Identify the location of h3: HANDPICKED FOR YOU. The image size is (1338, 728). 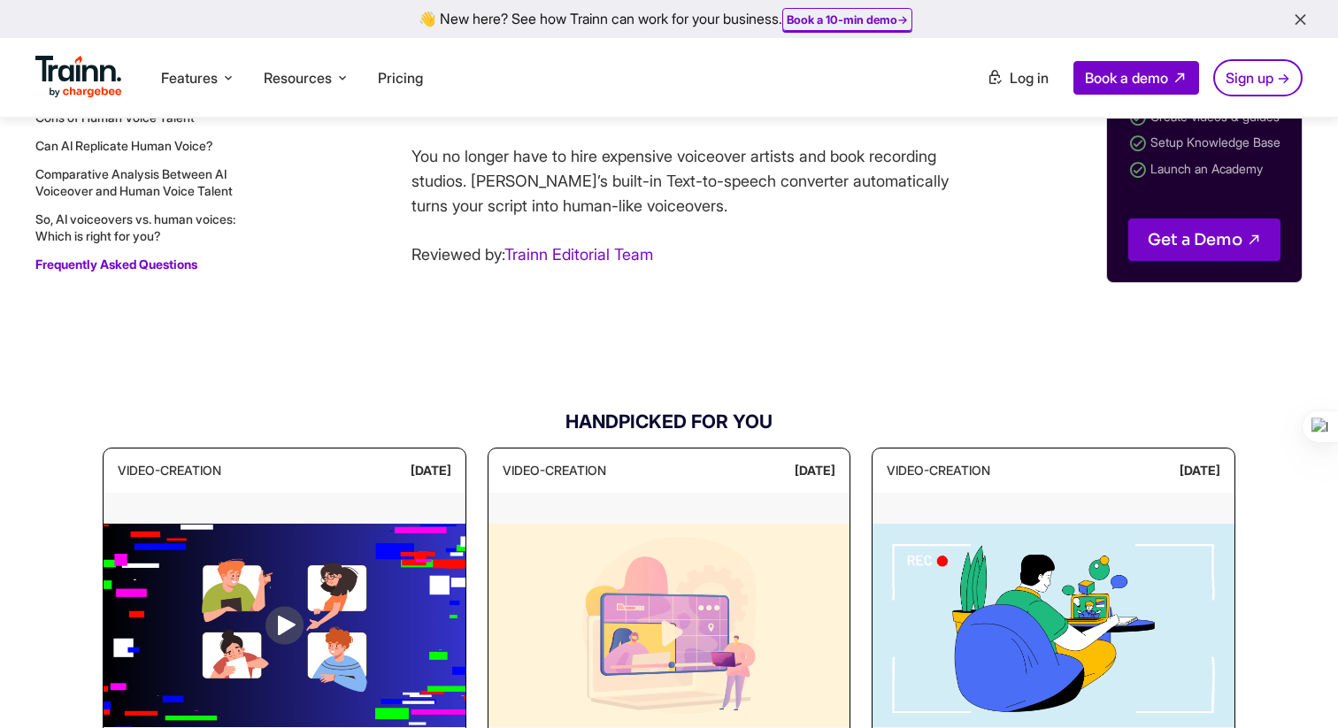
(669, 422).